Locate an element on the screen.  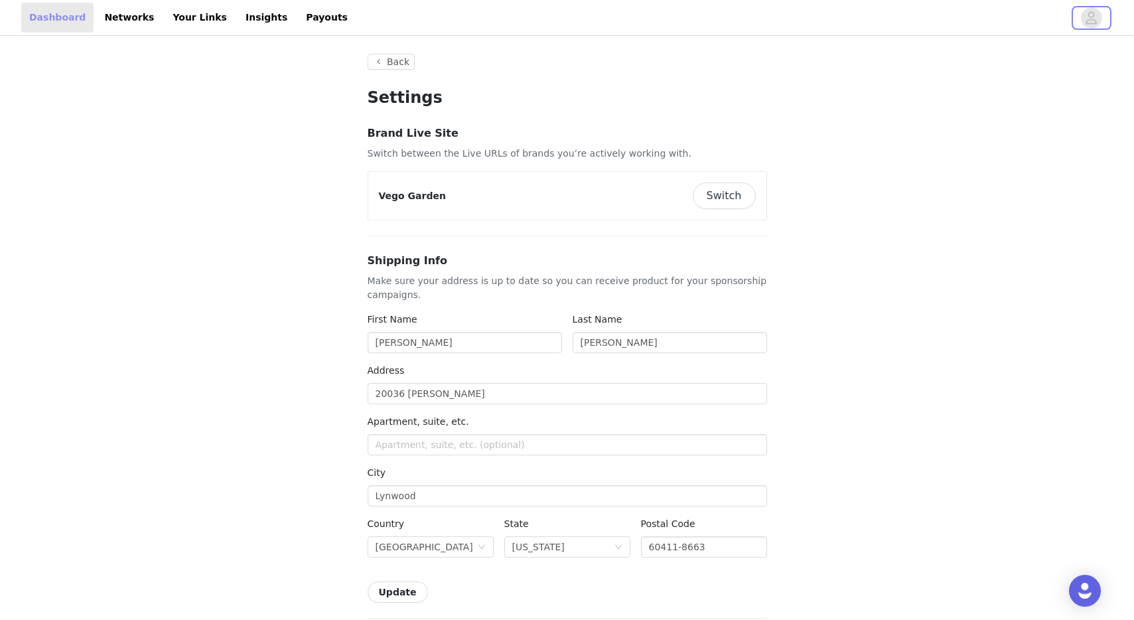
label: Postal Code is located at coordinates (668, 524).